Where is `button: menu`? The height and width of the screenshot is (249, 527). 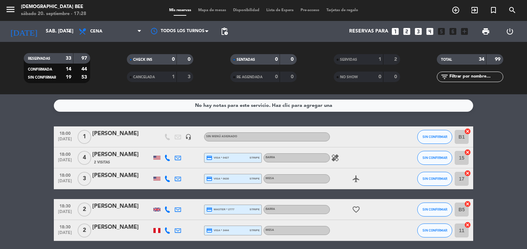
button: menu is located at coordinates (10, 10).